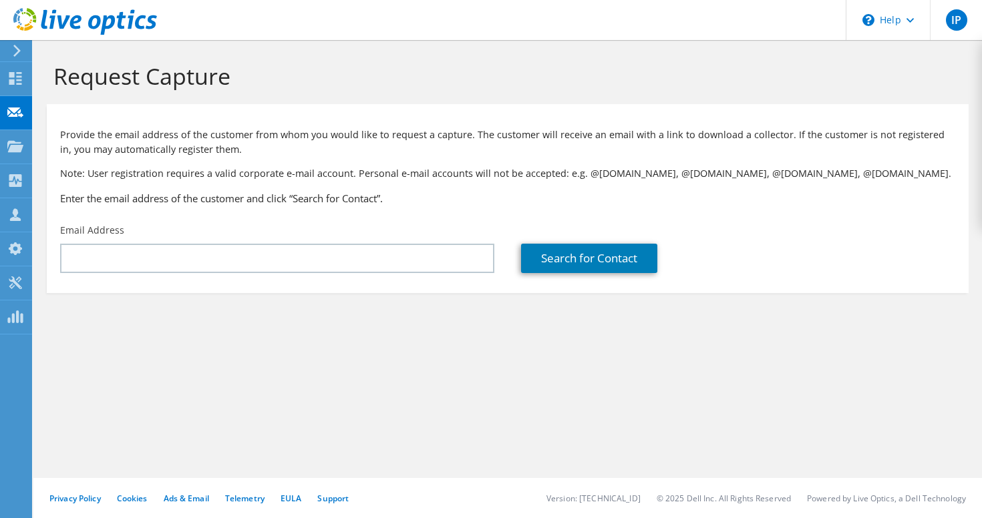 The width and height of the screenshot is (982, 518). What do you see at coordinates (132, 498) in the screenshot?
I see `a: Cookies` at bounding box center [132, 498].